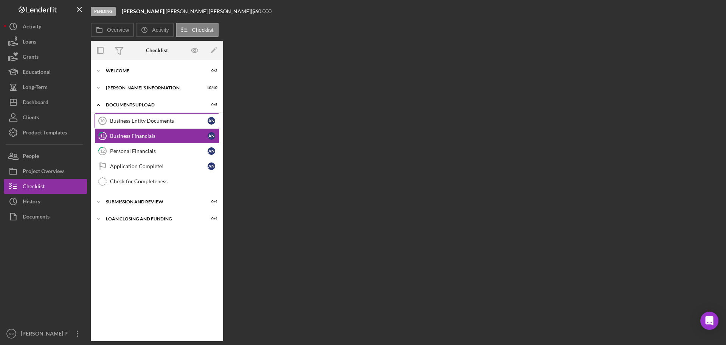 The image size is (726, 345). Describe the element at coordinates (152, 202) in the screenshot. I see `div: SUBMISSION AND REVIEW` at that location.